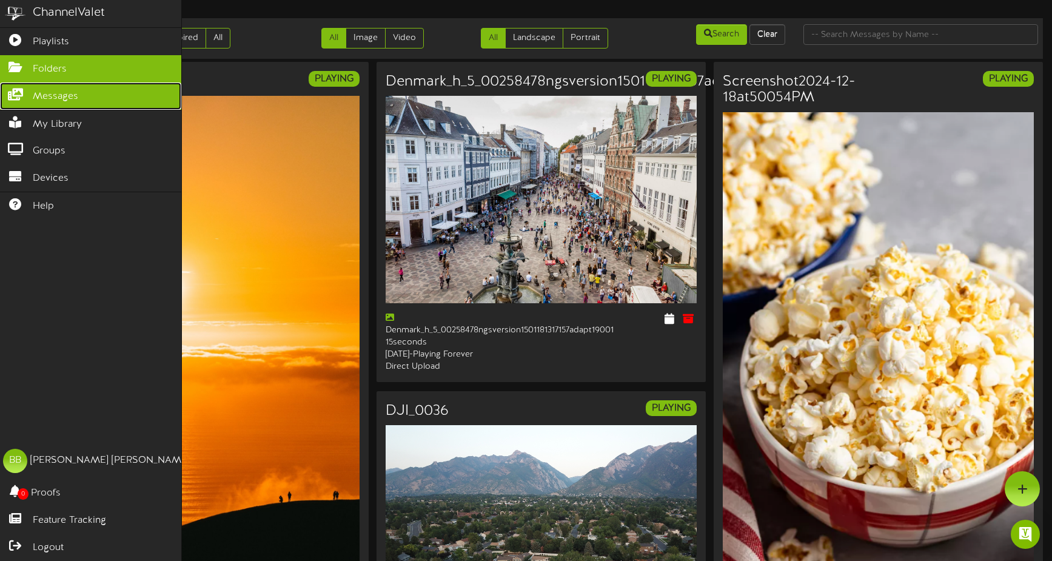 This screenshot has width=1052, height=561. What do you see at coordinates (583, 82) in the screenshot?
I see `h3: Denmark_h_5_00258478ngsversion1501181317157adapt19001` at bounding box center [583, 82].